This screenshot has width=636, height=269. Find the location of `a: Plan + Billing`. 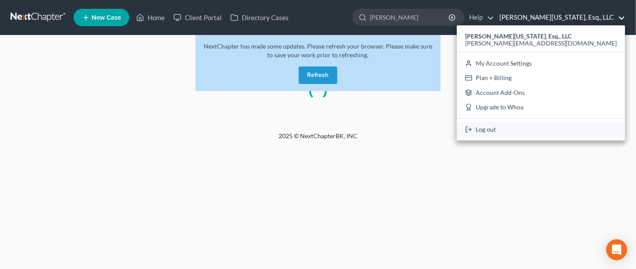

a: Plan + Billing is located at coordinates (541, 78).